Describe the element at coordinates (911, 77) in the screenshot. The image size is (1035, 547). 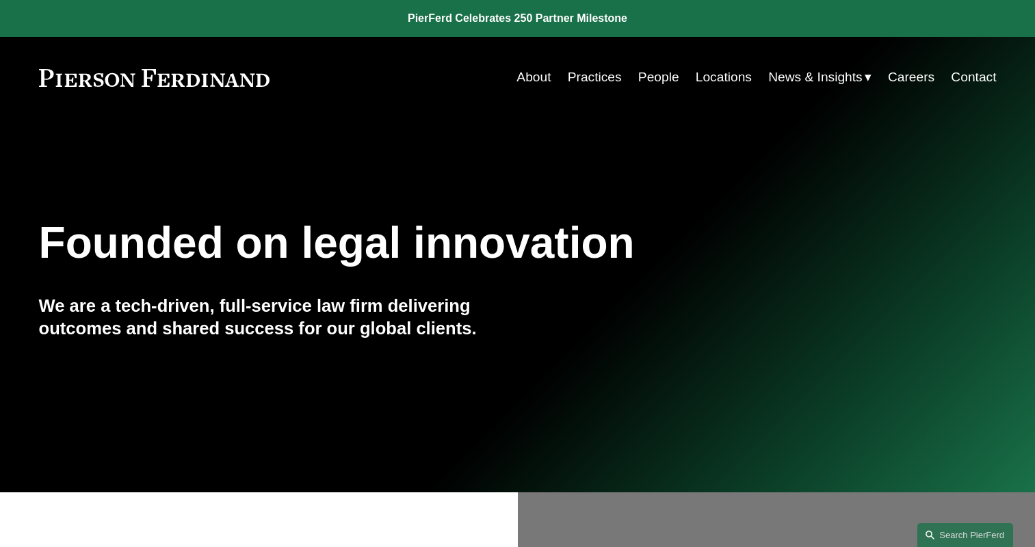
I see `a: Careers` at that location.